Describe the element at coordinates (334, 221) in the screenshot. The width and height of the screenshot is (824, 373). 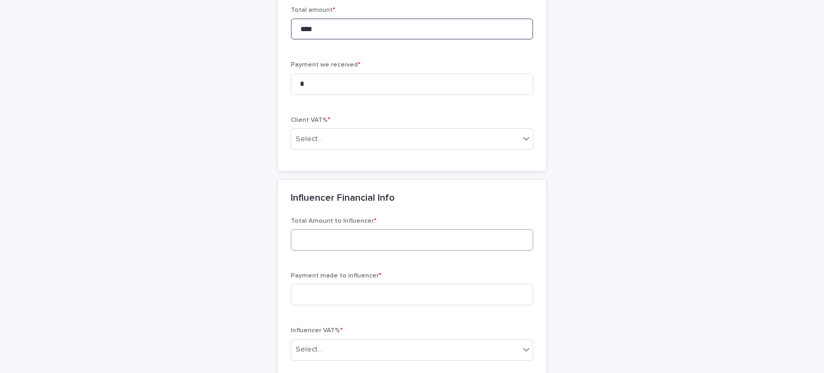
I see `span: Total Amount to Influencer` at that location.